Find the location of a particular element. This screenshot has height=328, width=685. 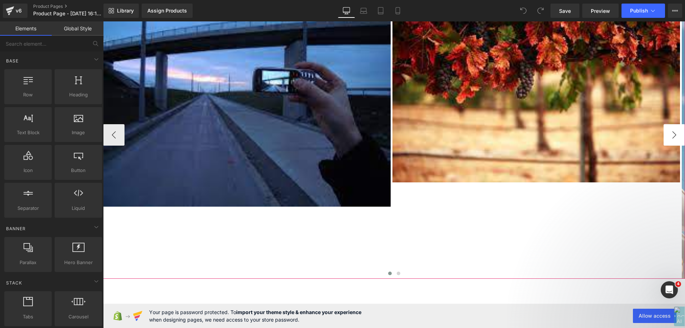

span: Publish is located at coordinates (639, 11).